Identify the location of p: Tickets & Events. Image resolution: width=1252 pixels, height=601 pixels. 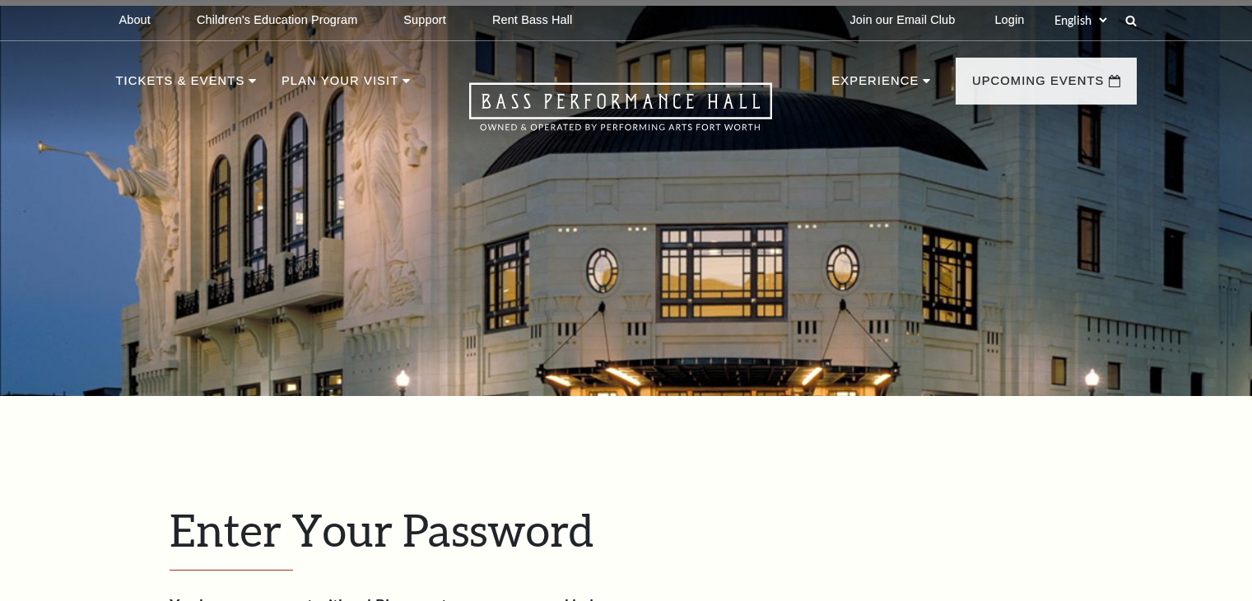
(180, 86).